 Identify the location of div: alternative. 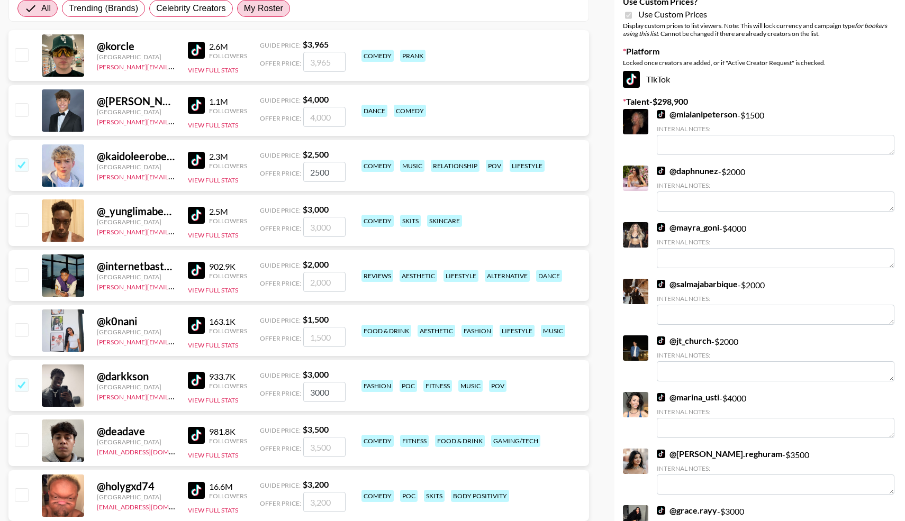
(507, 276).